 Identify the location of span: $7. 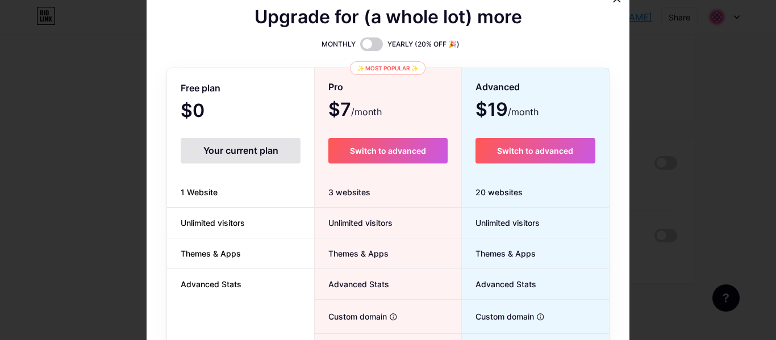
(355, 111).